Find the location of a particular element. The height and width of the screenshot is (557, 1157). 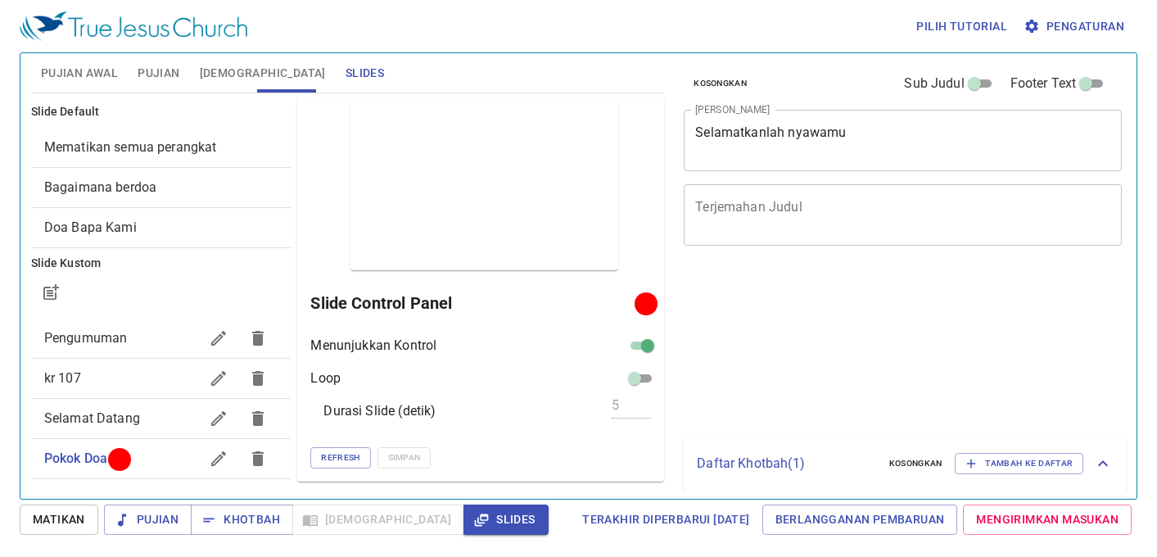

span: Footer Text is located at coordinates (1043, 84).